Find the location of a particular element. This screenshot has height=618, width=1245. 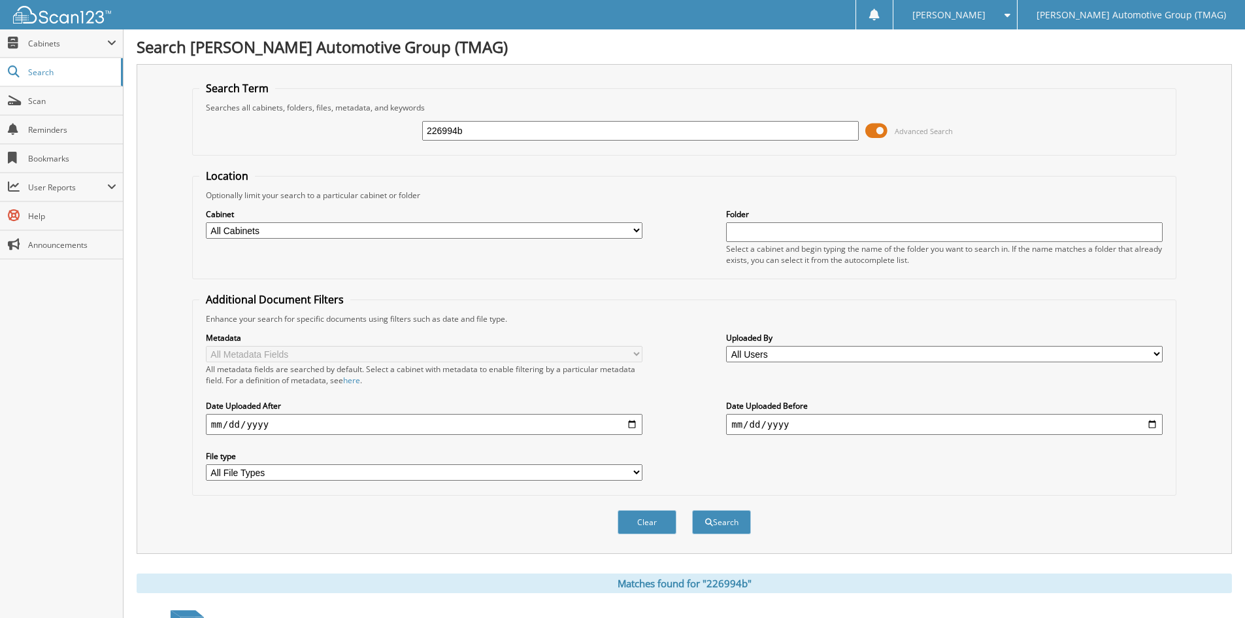

div: Optionally limit your search to a particular cabinet or folder is located at coordinates (684, 195).